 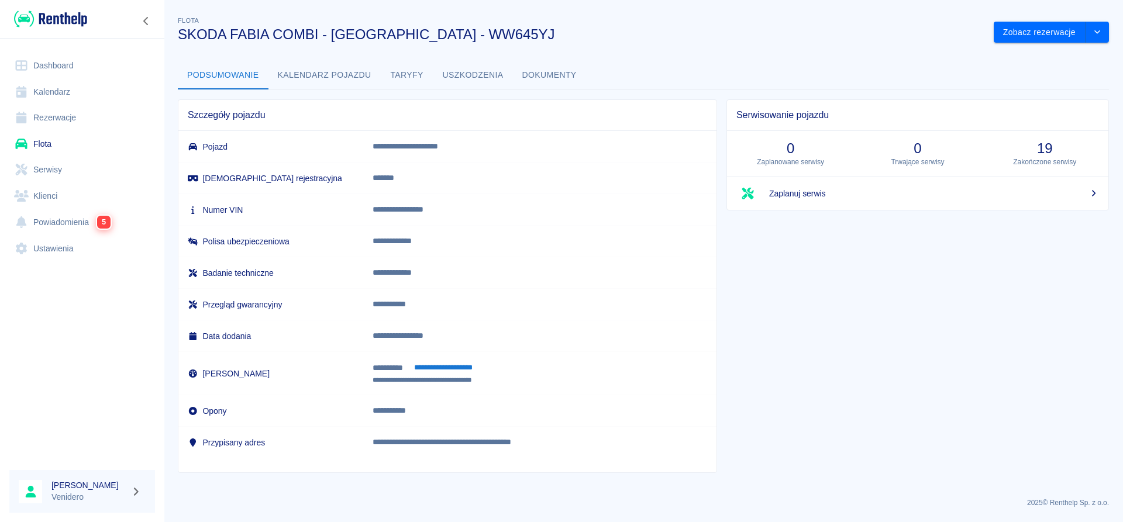 I want to click on button: Podsumowanie, so click(x=223, y=75).